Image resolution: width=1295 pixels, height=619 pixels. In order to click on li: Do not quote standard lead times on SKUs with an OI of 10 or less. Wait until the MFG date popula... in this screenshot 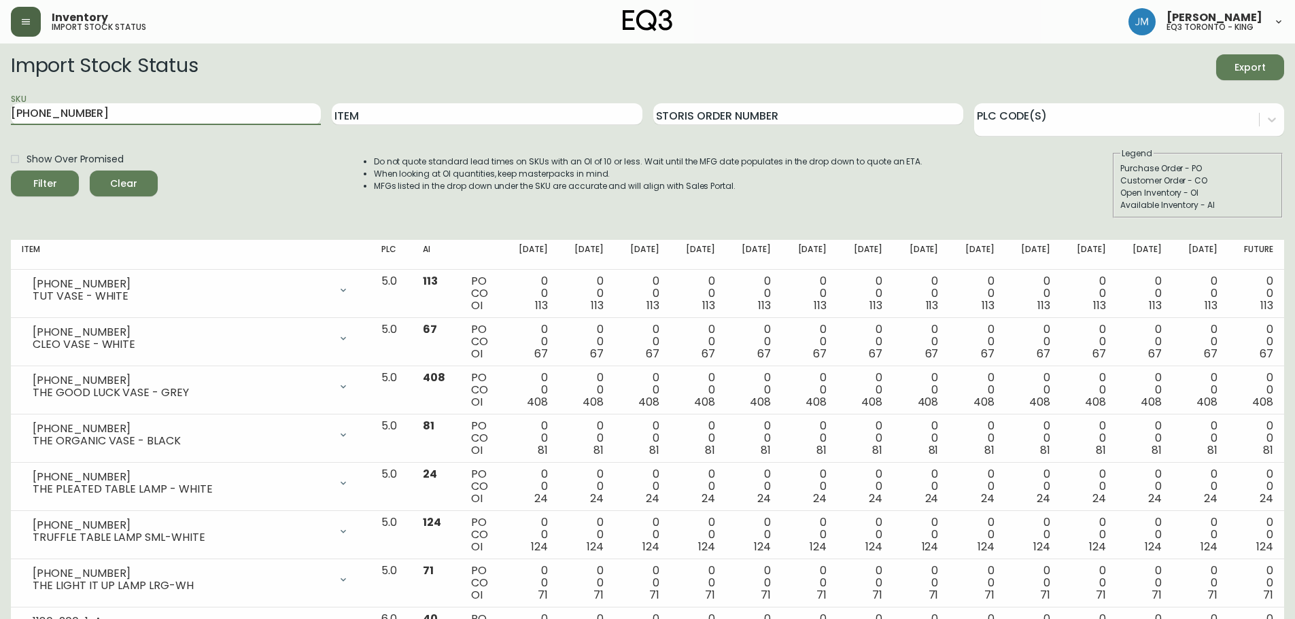, I will do `click(648, 162)`.